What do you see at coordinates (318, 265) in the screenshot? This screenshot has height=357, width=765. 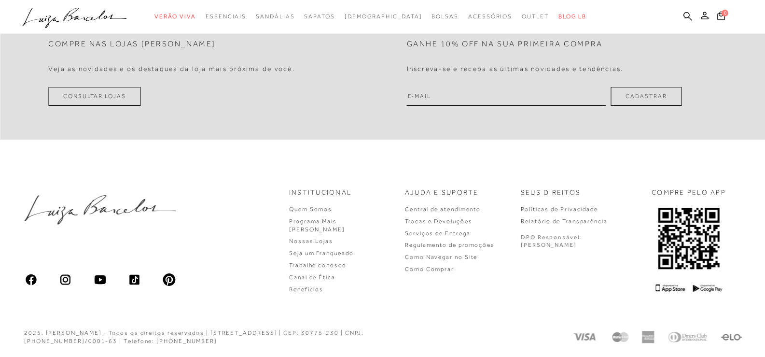 I see `a: Trabalhe conosco` at bounding box center [318, 265].